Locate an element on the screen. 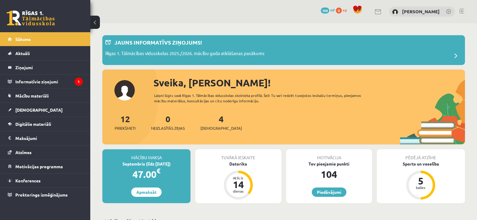 The height and width of the screenshot is (220, 477). p: Jauns informatīvs ziņojums! is located at coordinates (158, 42).